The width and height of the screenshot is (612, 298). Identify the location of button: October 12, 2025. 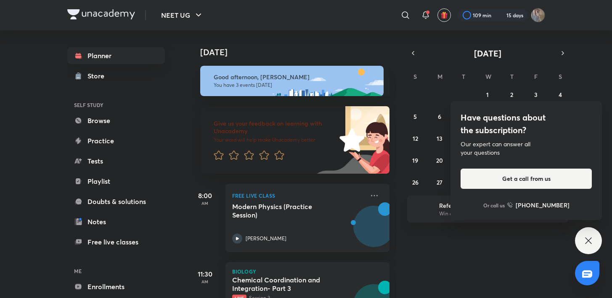
(415, 138).